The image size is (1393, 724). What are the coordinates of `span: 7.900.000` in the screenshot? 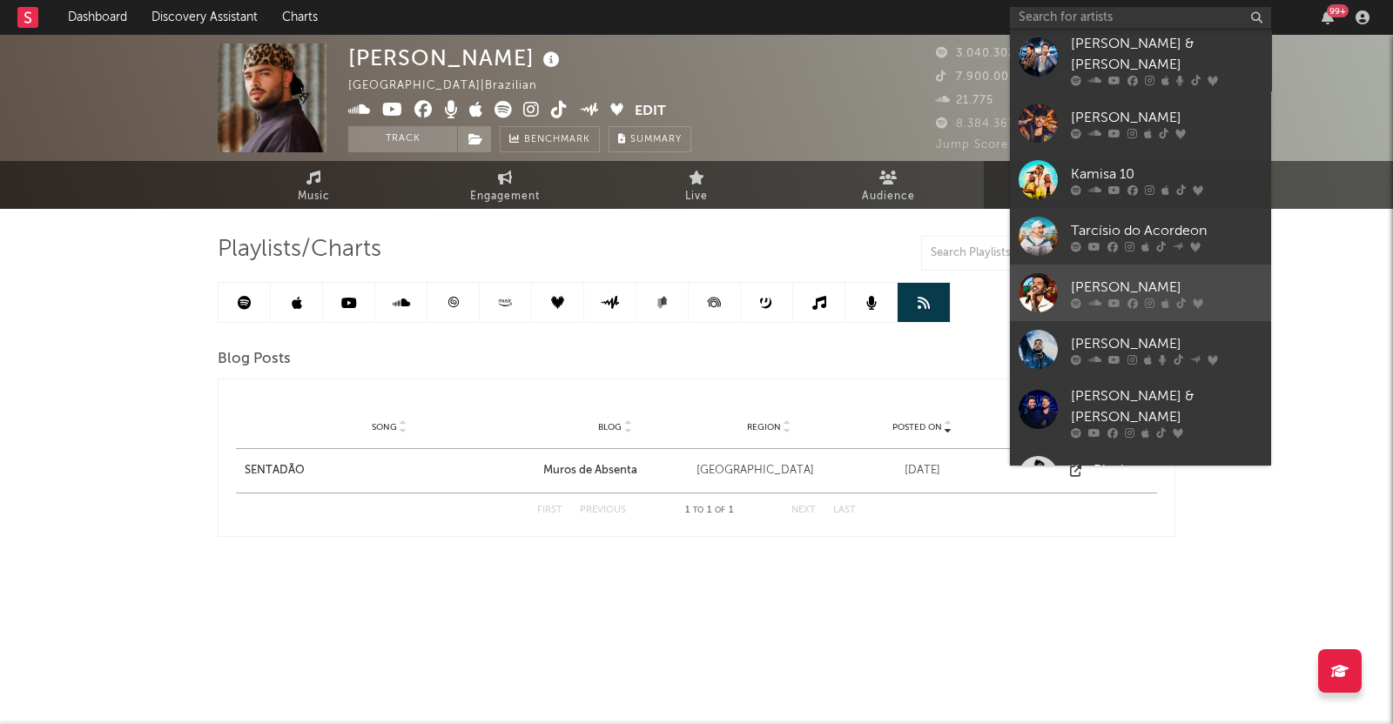 It's located at (976, 77).